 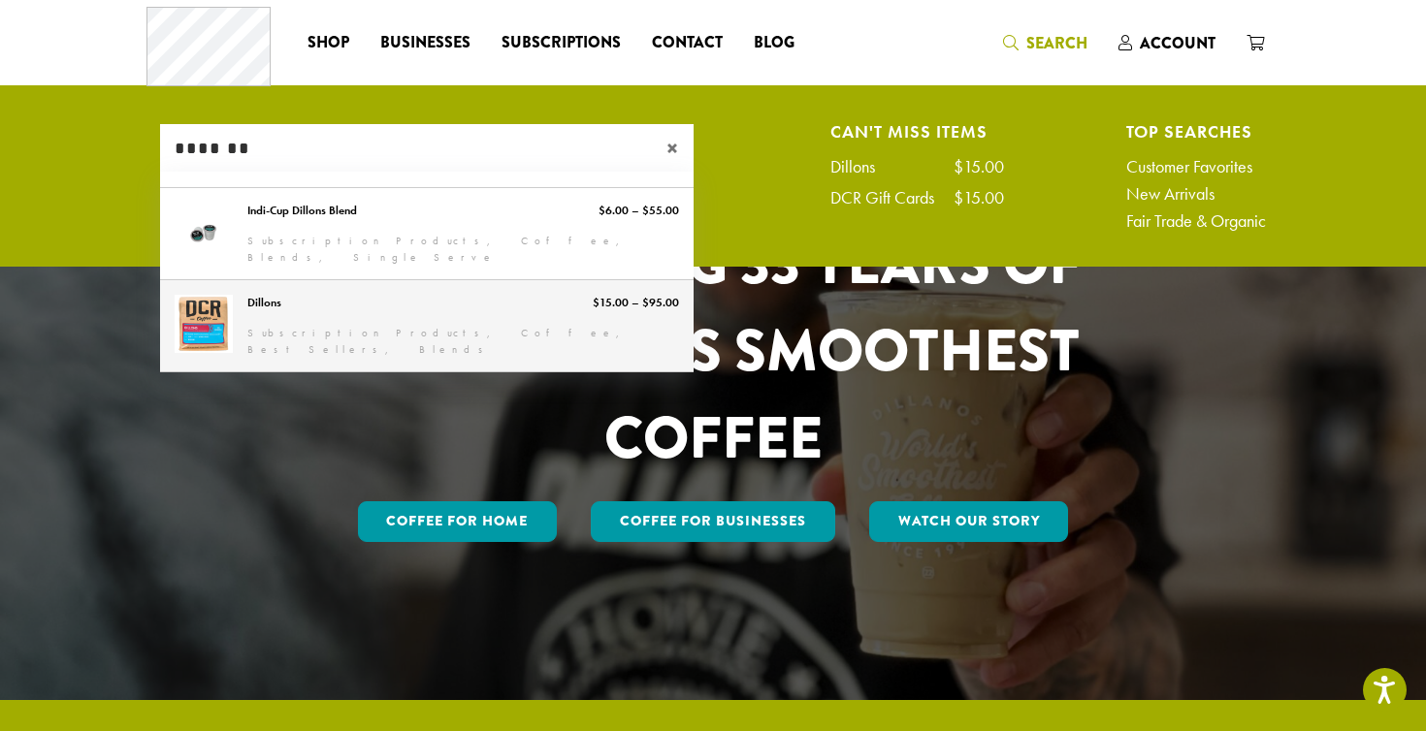 I want to click on span: Subscriptions, so click(x=561, y=43).